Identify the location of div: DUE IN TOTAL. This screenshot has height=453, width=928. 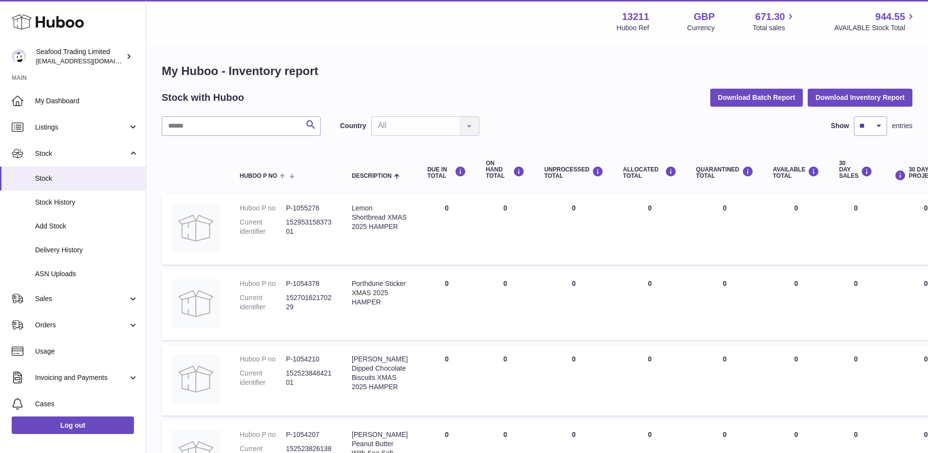
(447, 172).